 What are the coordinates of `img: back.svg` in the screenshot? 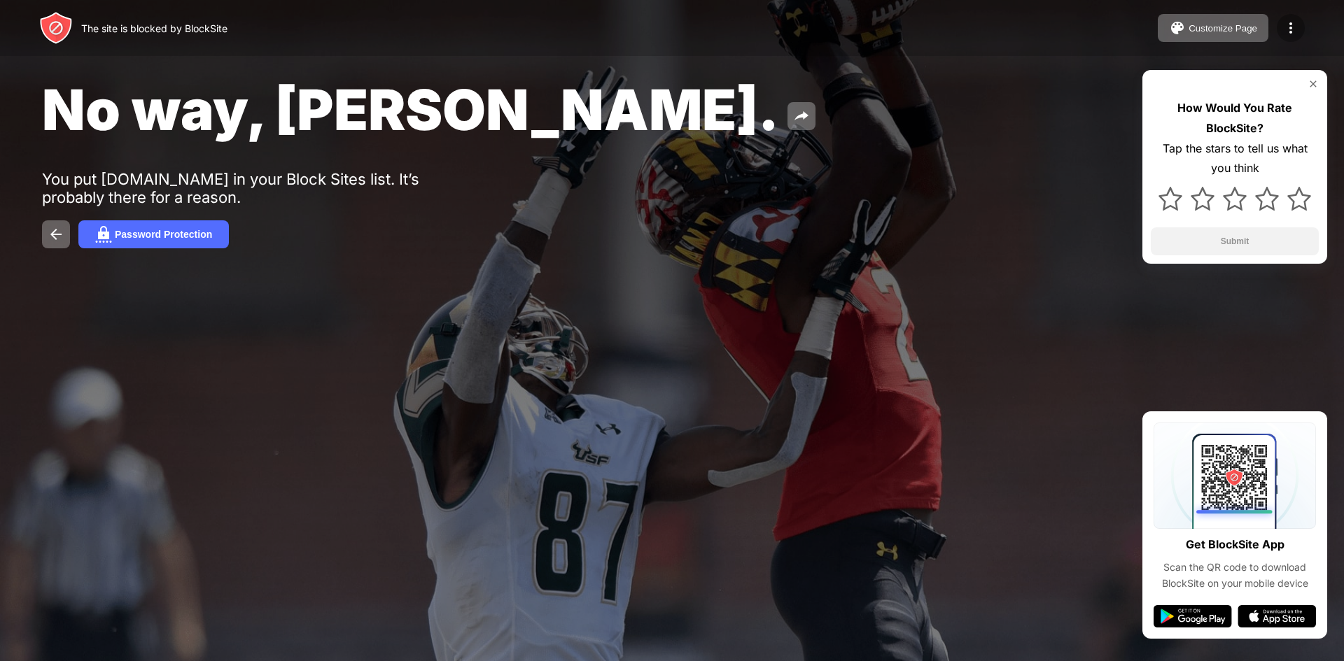 It's located at (56, 234).